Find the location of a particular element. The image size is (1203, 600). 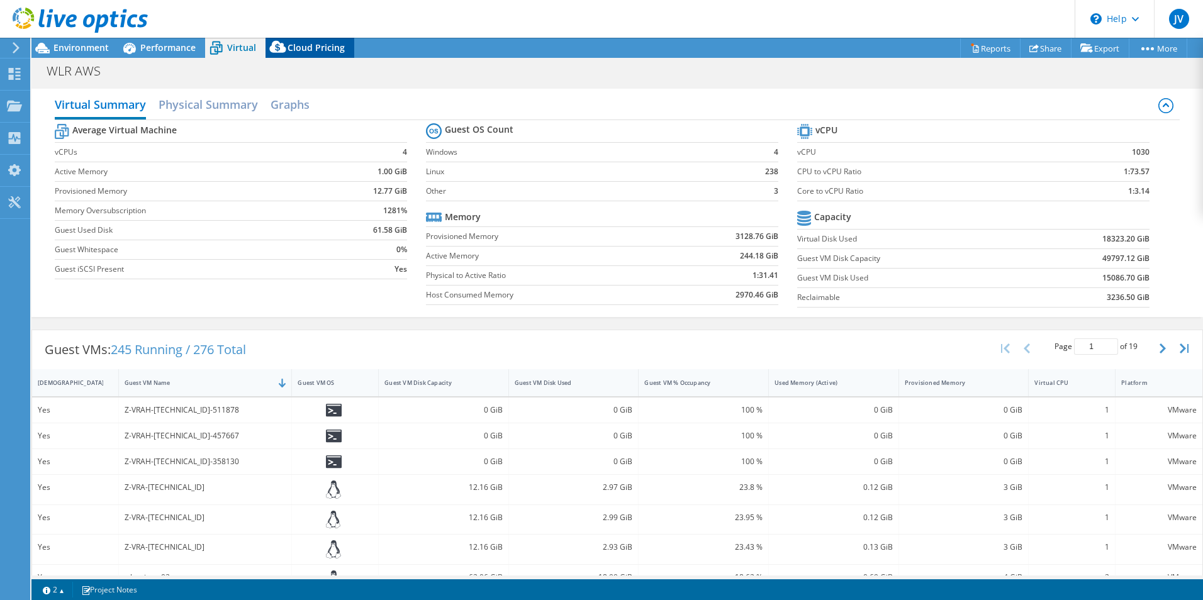

div: Guest VM Disk Capacity is located at coordinates (436, 382).